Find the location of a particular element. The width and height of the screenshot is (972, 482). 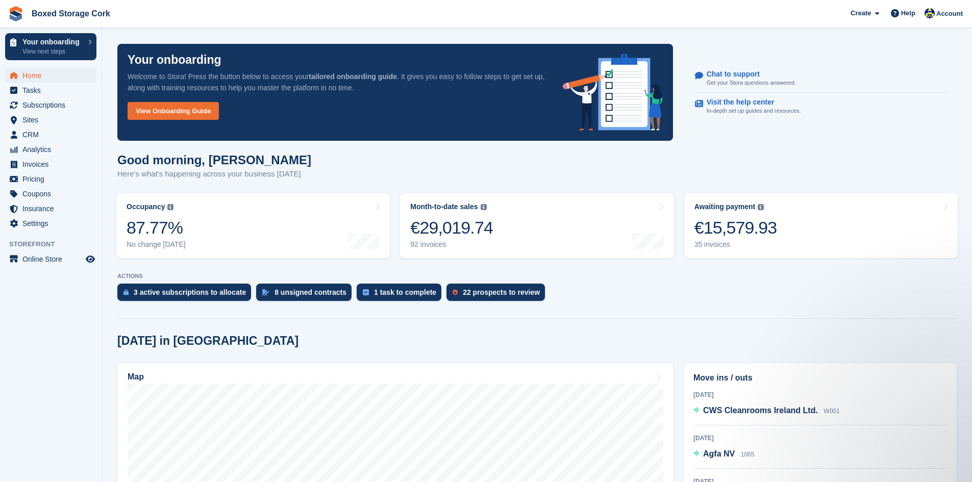

p: In-depth set up guides and resources. is located at coordinates (754, 111).